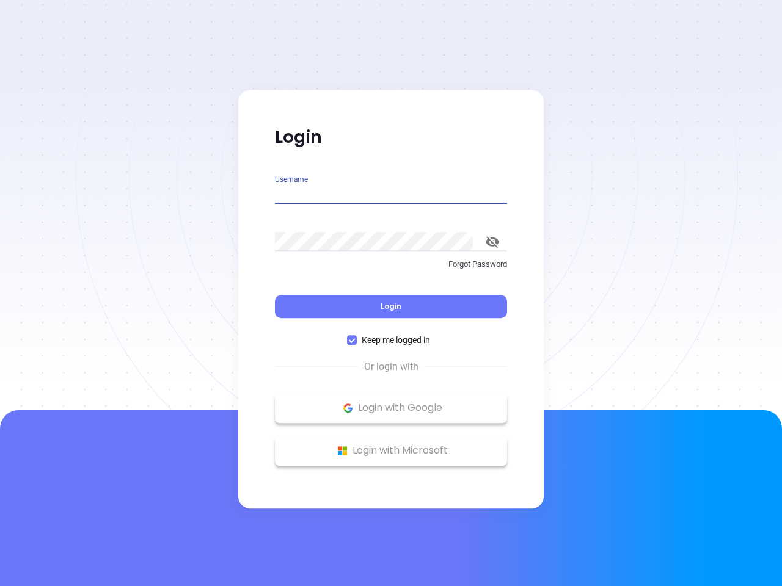 The width and height of the screenshot is (782, 586). Describe the element at coordinates (391, 451) in the screenshot. I see `button: Microsoft Logo Login with Microsoft` at that location.